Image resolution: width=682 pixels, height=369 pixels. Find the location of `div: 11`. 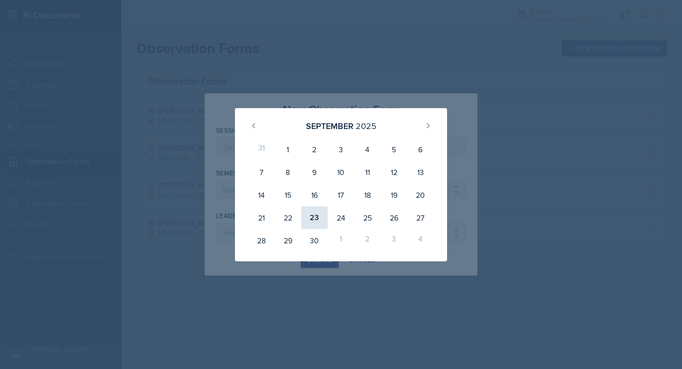

div: 11 is located at coordinates (368, 172).